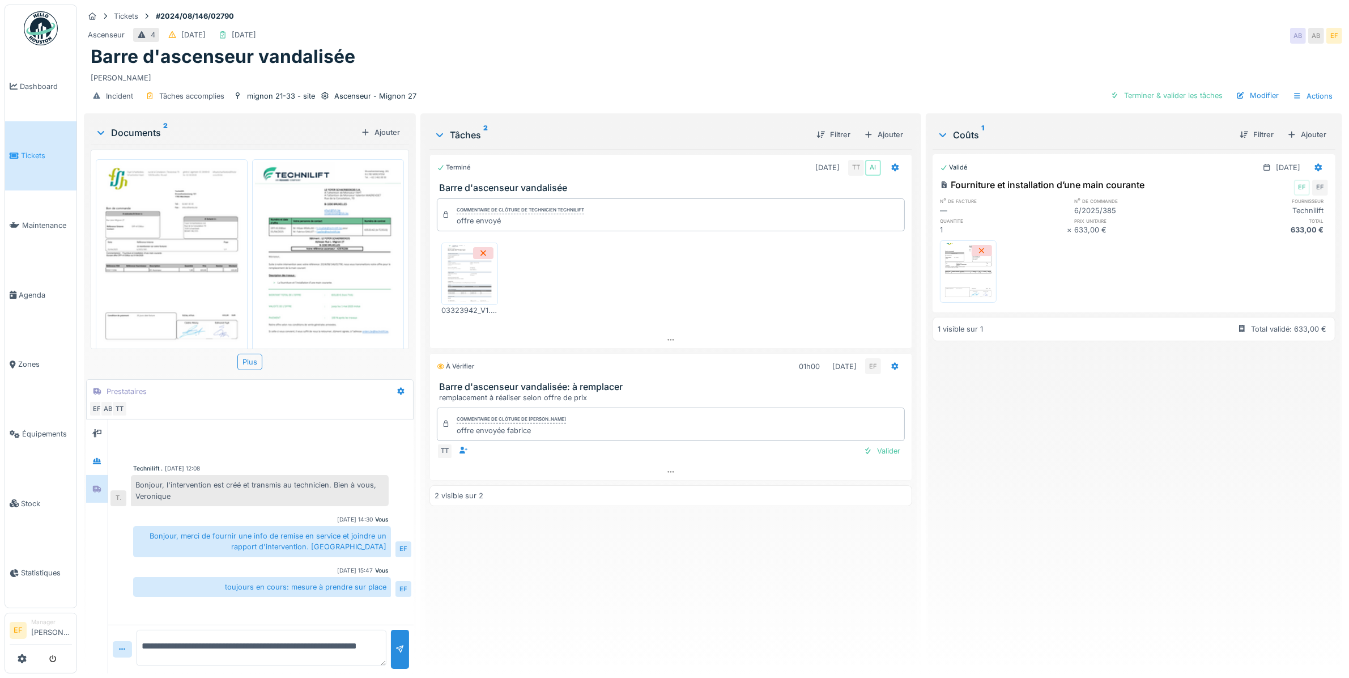  Describe the element at coordinates (47, 225) in the screenshot. I see `span: Maintenance` at that location.